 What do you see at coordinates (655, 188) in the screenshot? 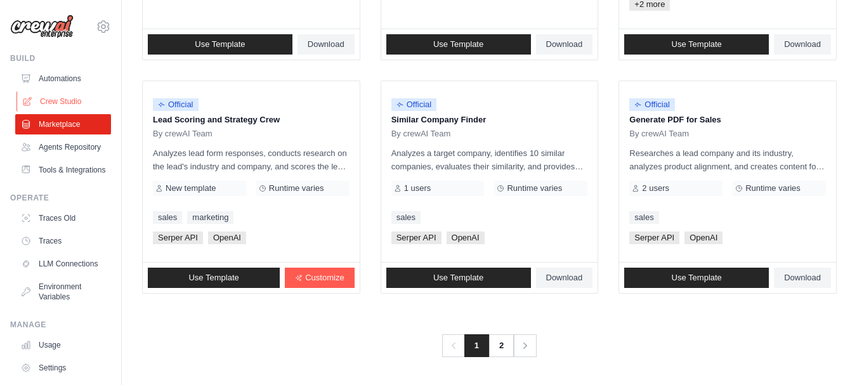
I see `span: 2 users` at bounding box center [655, 188].